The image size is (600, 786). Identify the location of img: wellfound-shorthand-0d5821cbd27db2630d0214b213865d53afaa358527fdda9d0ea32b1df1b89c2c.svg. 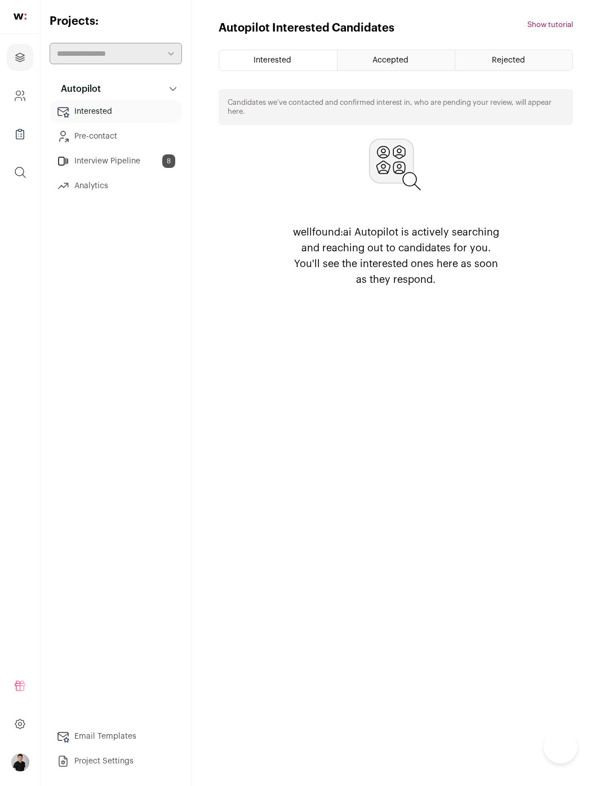
(20, 16).